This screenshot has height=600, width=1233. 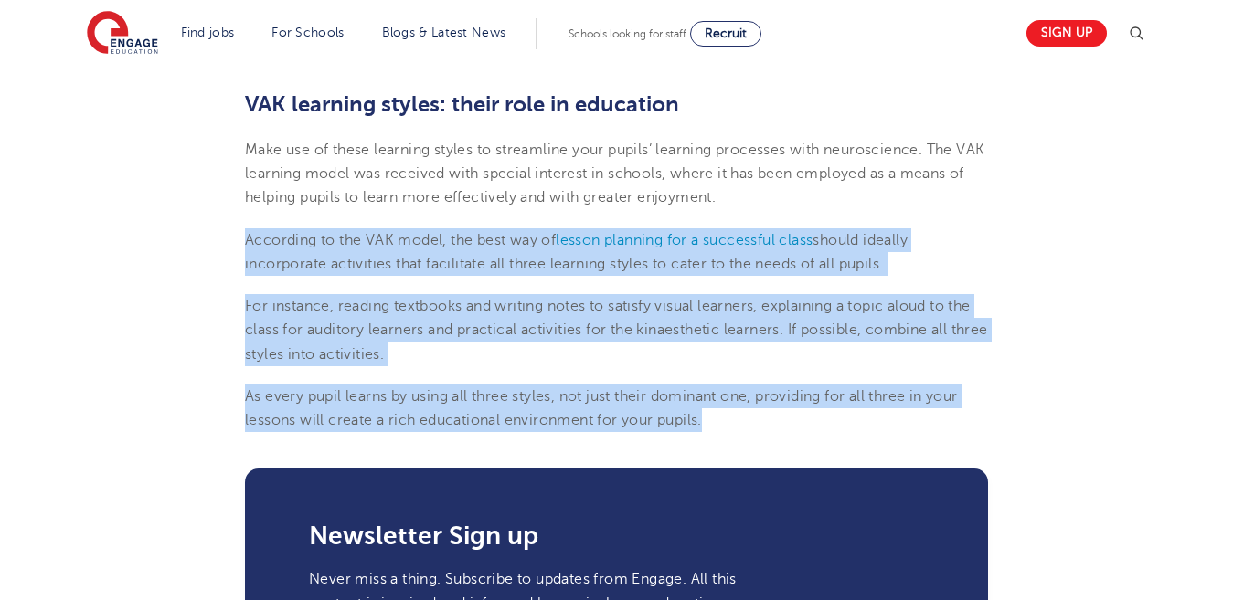 What do you see at coordinates (601, 409) in the screenshot?
I see `span: As every pupil learns by using all three styles, not just their dominant one, providing for all t...` at bounding box center [601, 409].